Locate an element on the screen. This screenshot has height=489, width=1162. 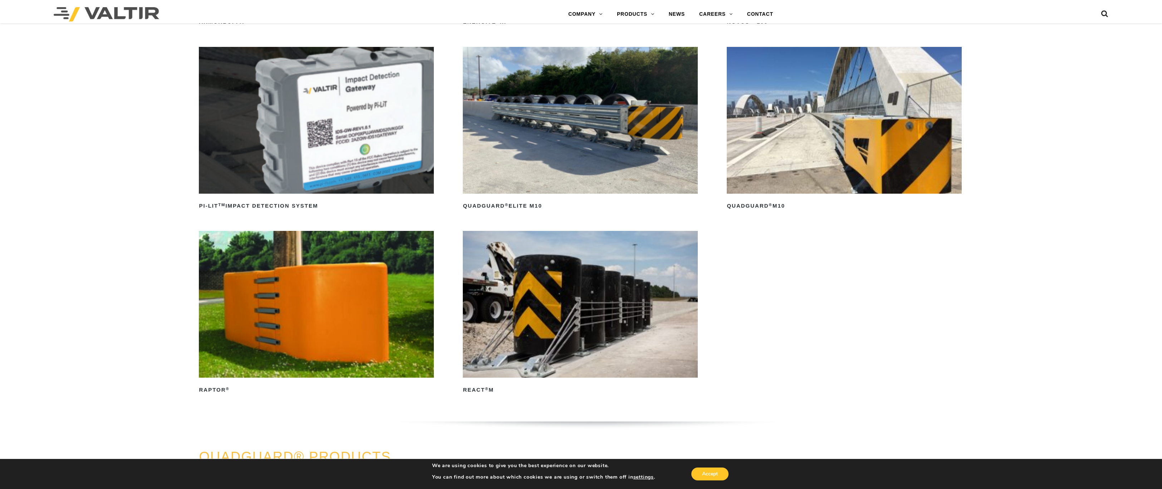
h2: PI-LIT Impact Detection System is located at coordinates (316, 206).